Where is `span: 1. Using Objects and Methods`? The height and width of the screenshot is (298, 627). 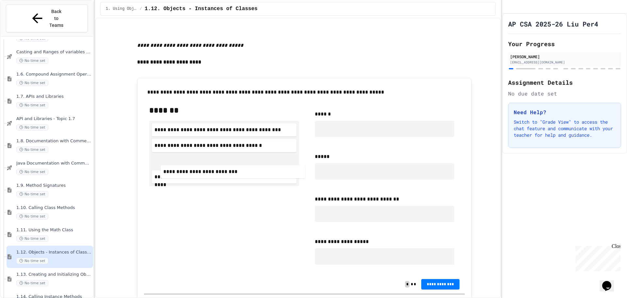
span: 1. Using Objects and Methods is located at coordinates (122, 9).